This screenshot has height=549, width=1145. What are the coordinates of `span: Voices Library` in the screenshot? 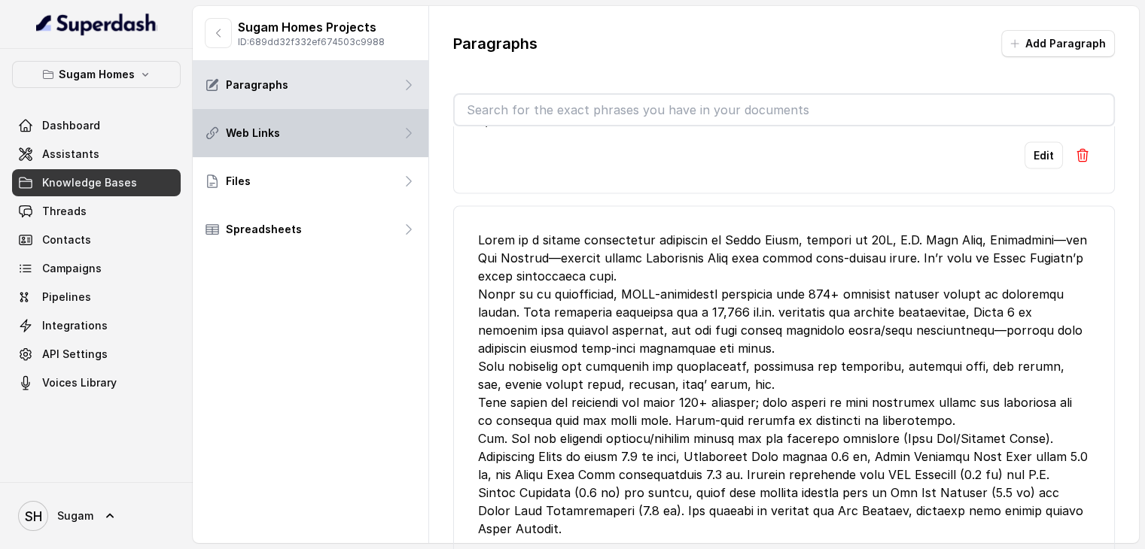 It's located at (79, 383).